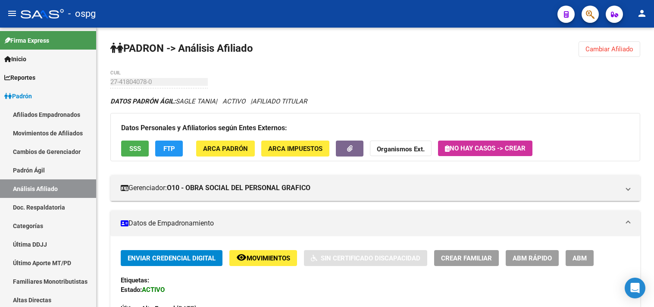 Image resolution: width=654 pixels, height=307 pixels. Describe the element at coordinates (370, 223) in the screenshot. I see `mat-panel-title: Datos de Empadronamiento` at that location.